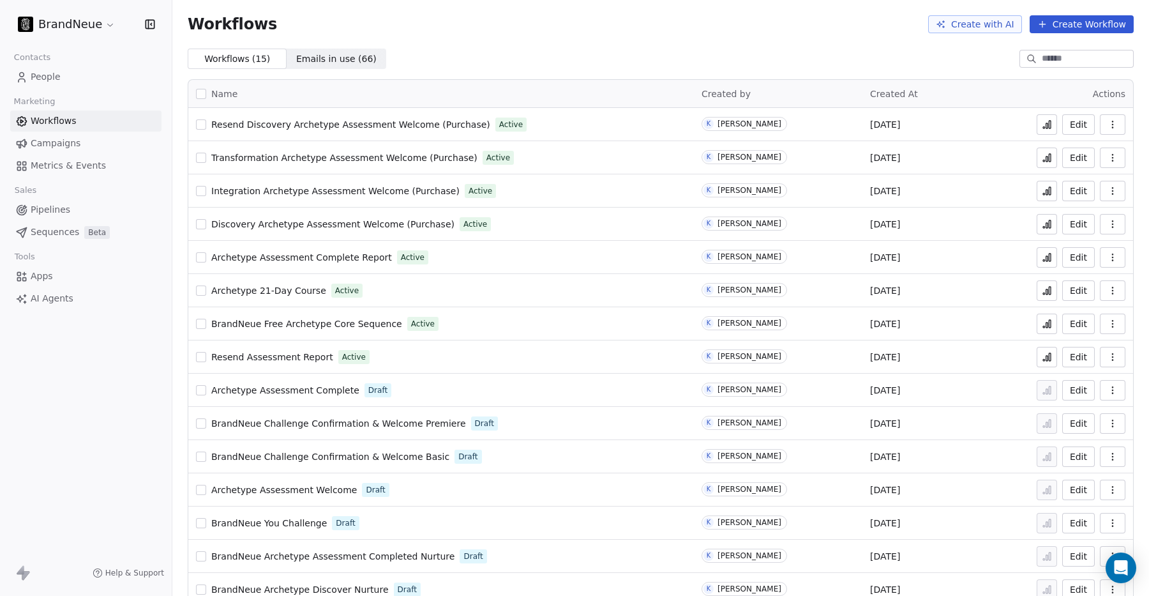 The image size is (1149, 596). What do you see at coordinates (333, 224) in the screenshot?
I see `a: Discovery Archetype Assessment Welcome (Purchase)` at bounding box center [333, 224].